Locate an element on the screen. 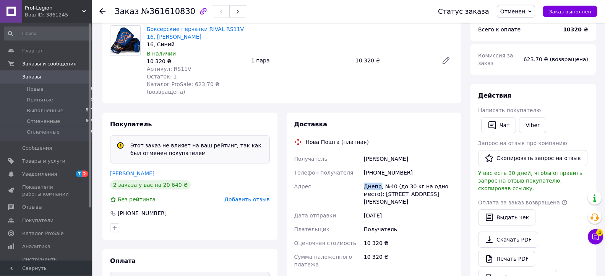 The height and width of the screenshot is (276, 605). span: Плательщик is located at coordinates (312, 229).